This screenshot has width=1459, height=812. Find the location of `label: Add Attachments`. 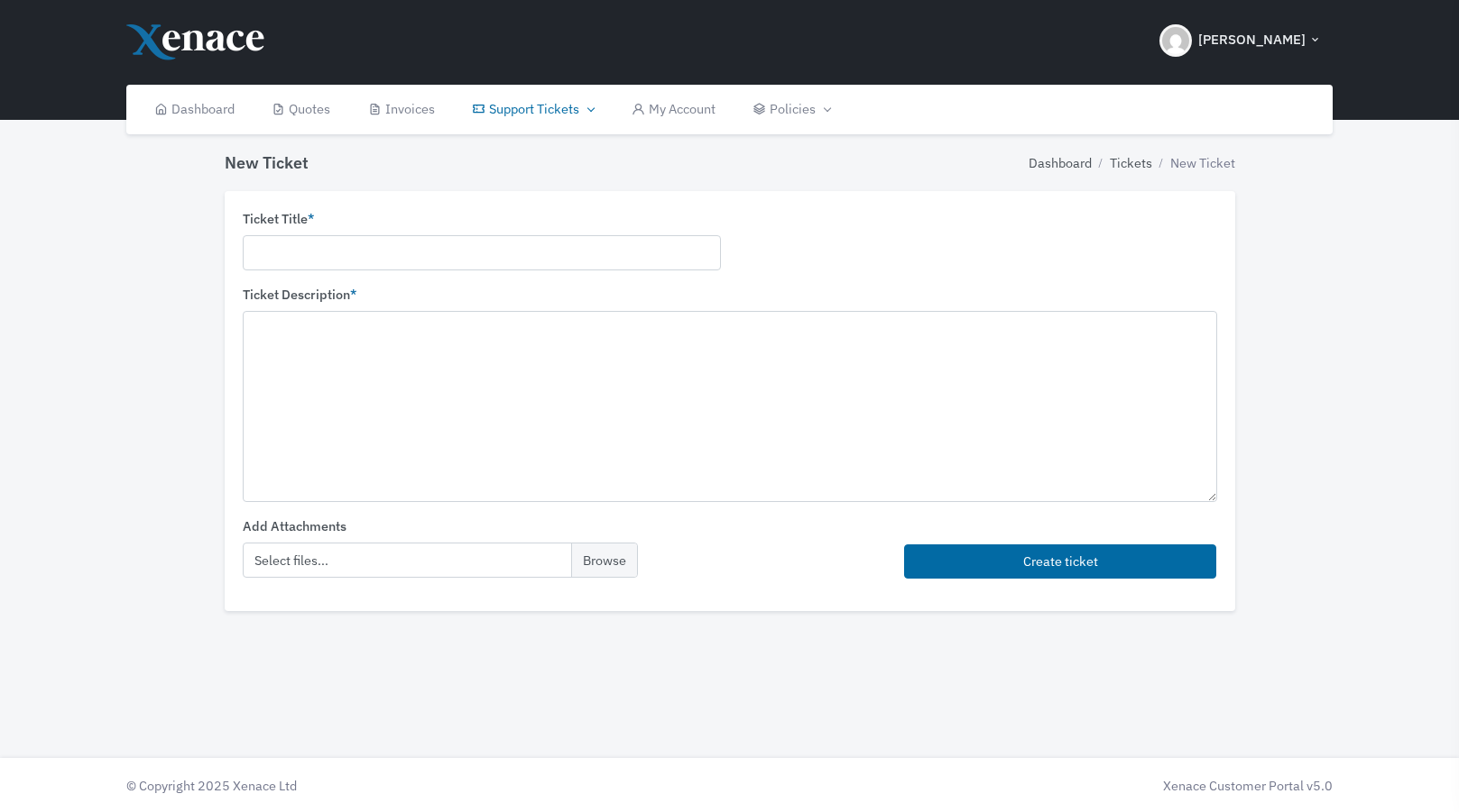

label: Add Attachments is located at coordinates (294, 527).